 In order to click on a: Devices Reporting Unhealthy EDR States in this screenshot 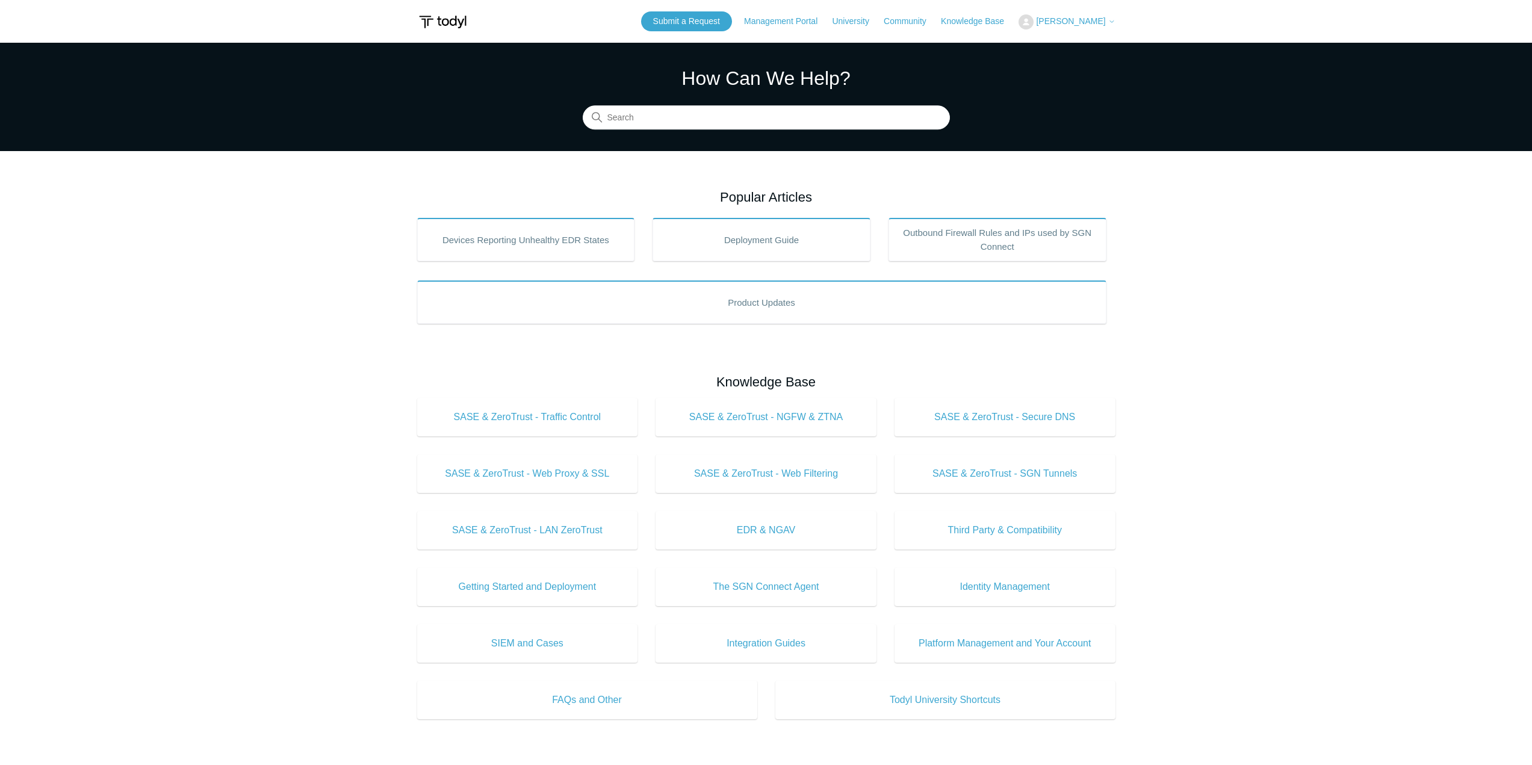, I will do `click(526, 240)`.